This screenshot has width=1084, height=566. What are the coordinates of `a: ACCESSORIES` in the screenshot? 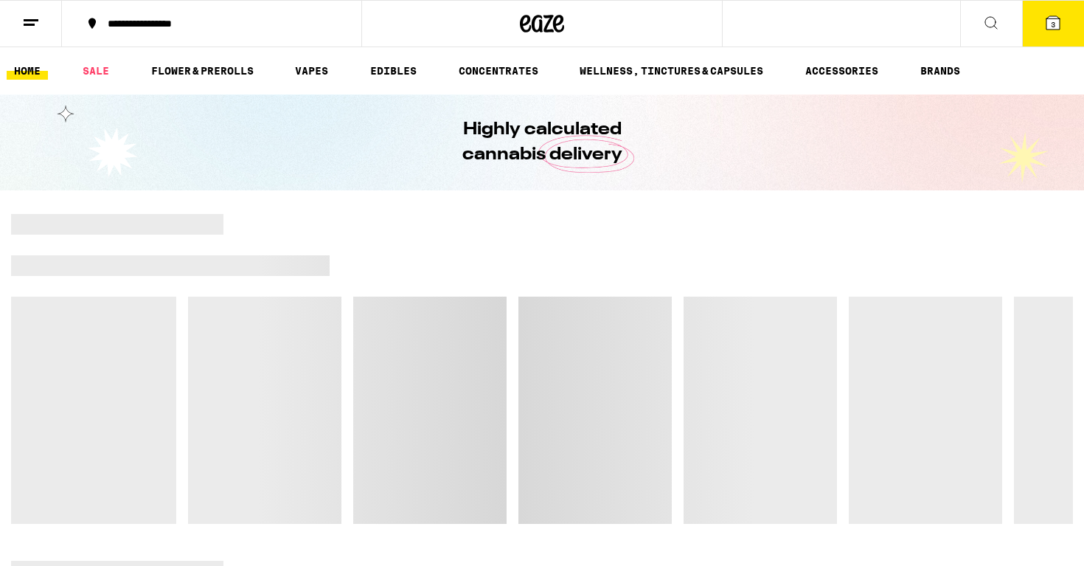 It's located at (841, 71).